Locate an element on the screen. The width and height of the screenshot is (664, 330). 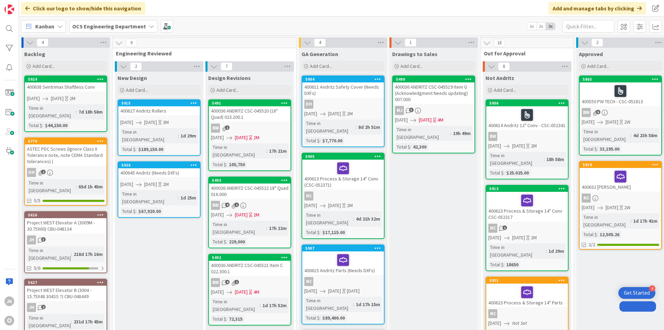
span: Backlog is located at coordinates (35, 54).